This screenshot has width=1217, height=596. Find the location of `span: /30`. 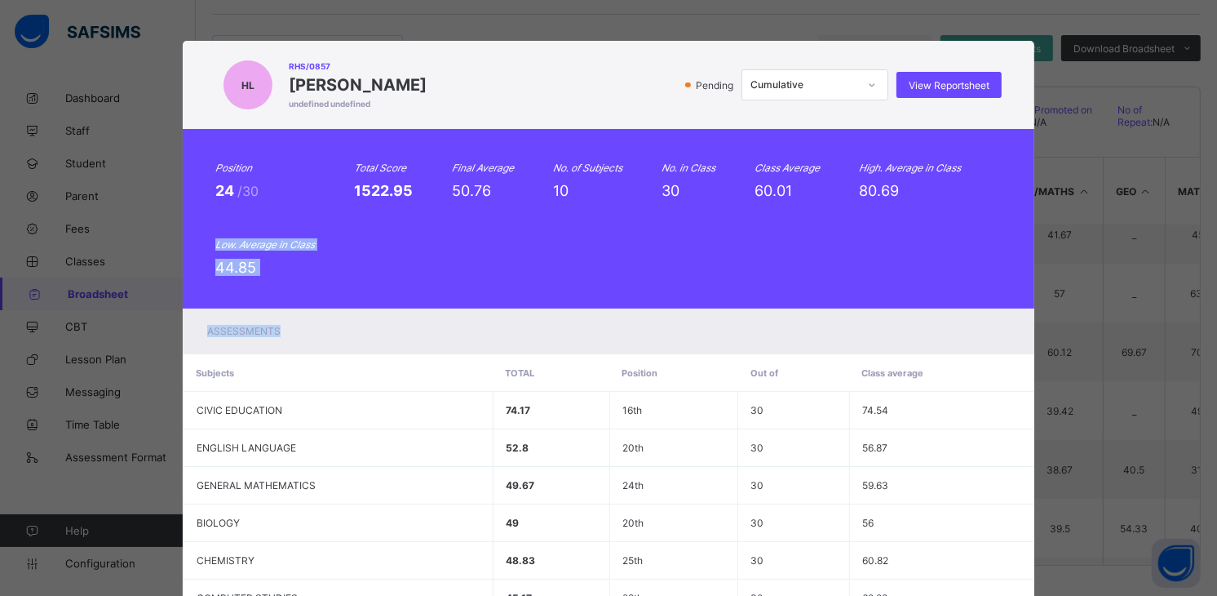

span: /30 is located at coordinates (248, 191).